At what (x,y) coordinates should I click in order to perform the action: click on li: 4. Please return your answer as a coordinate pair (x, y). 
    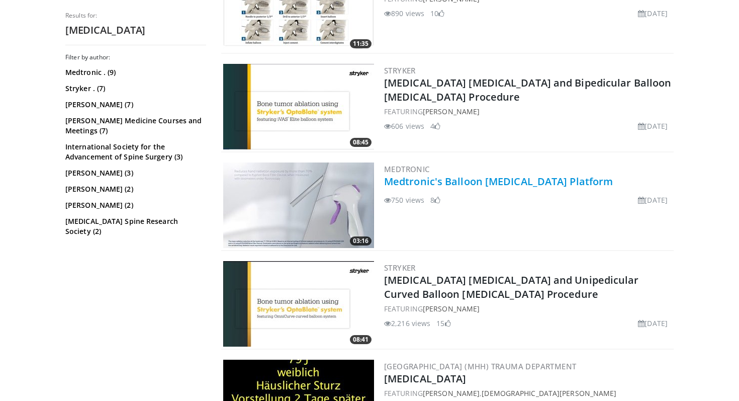
    Looking at the image, I should click on (436, 126).